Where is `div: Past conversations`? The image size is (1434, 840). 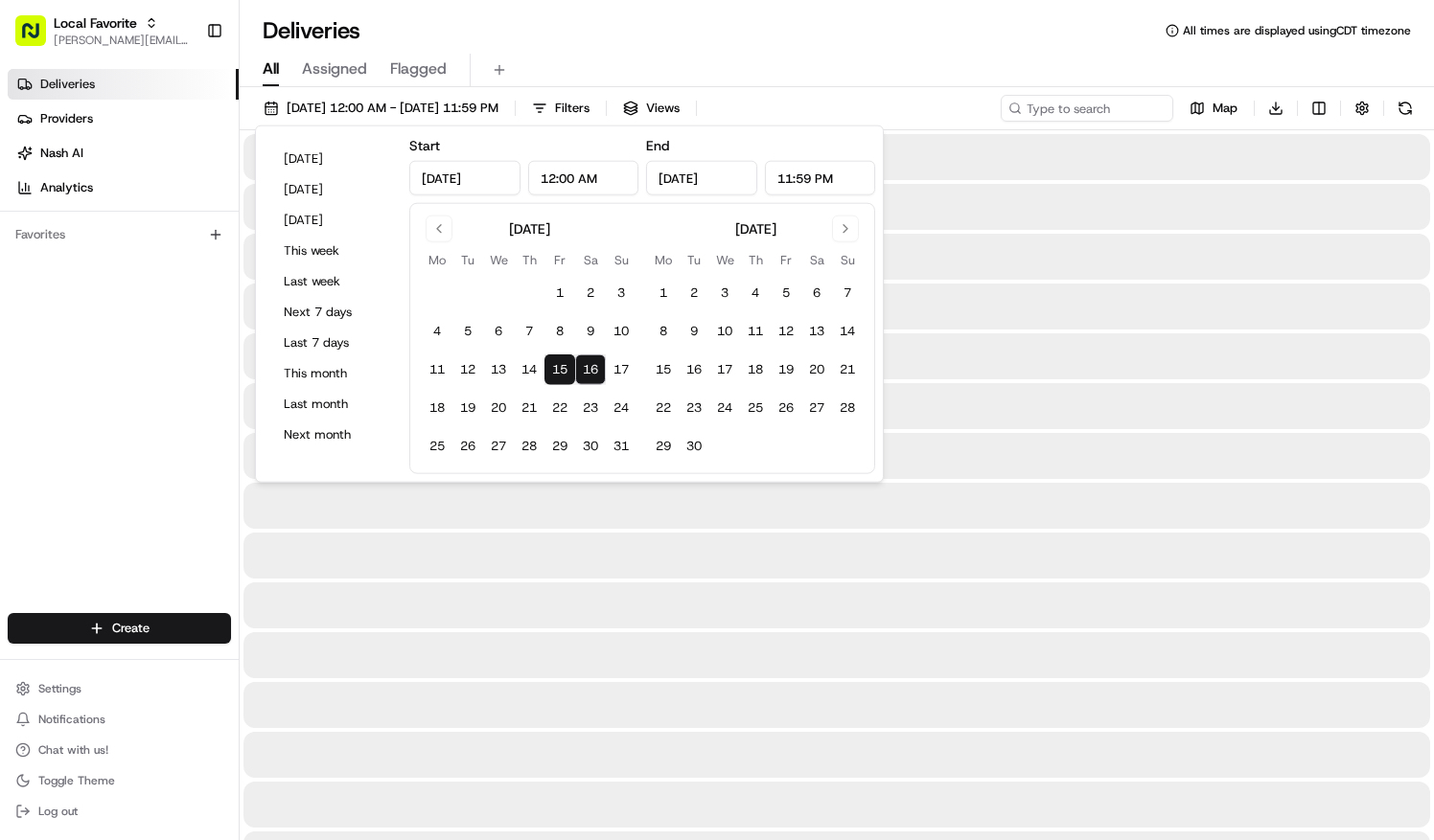
div: Past conversations is located at coordinates (71, 256).